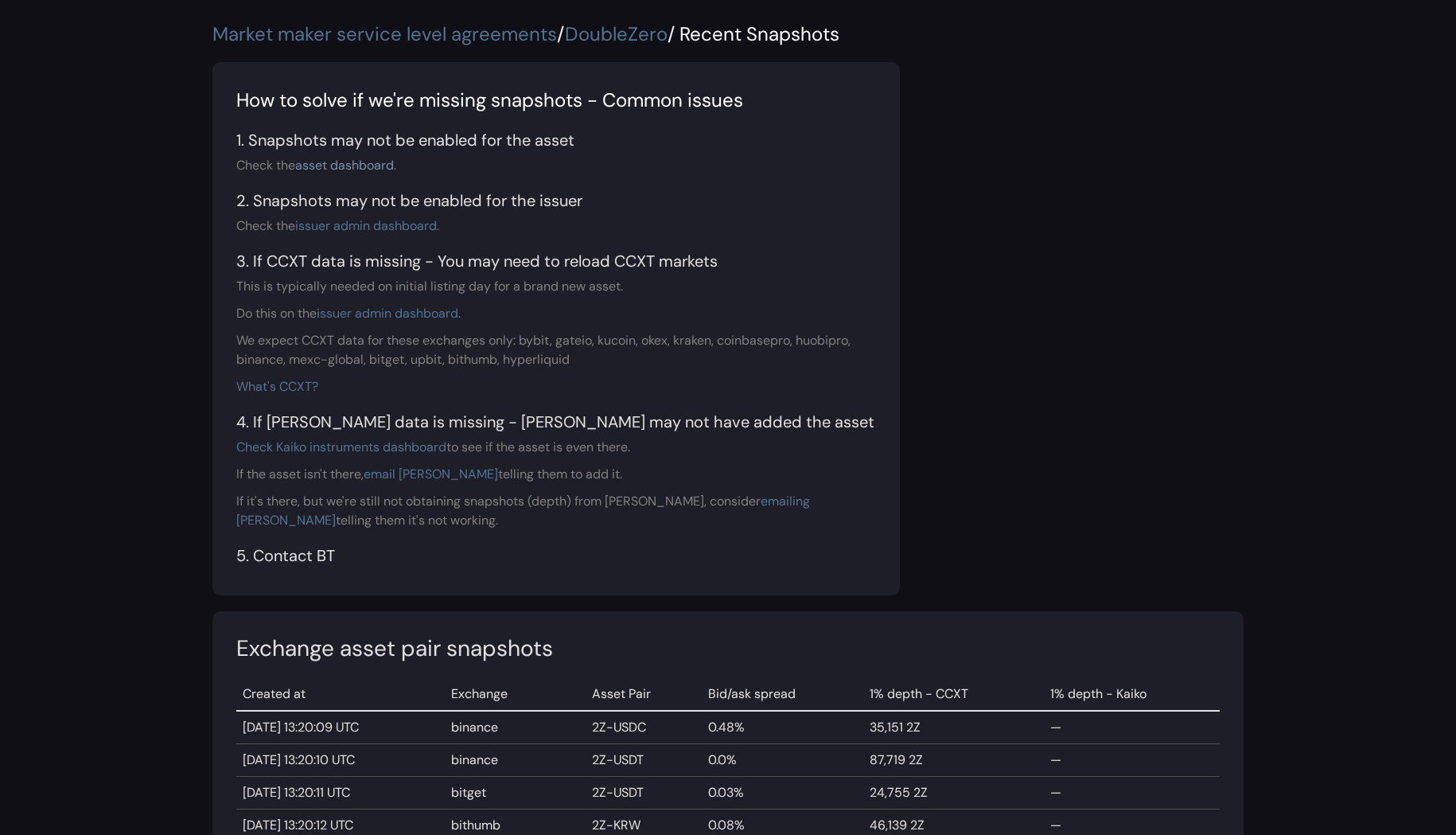 This screenshot has width=1456, height=835. I want to click on div: We expect CCXT data for these exchanges only: bybit, gateio, kucoin, okex, kraken, coinbasepro, h..., so click(556, 350).